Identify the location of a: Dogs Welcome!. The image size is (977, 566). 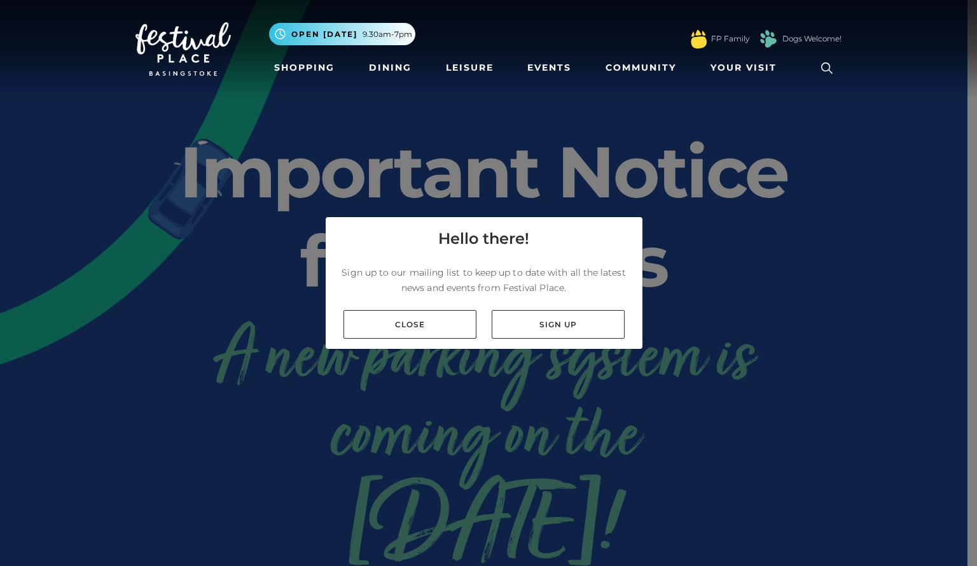
(812, 39).